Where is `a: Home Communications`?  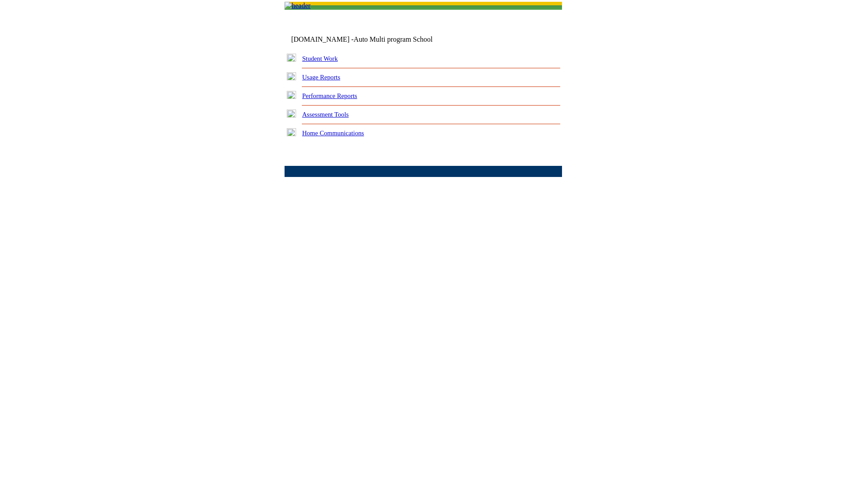 a: Home Communications is located at coordinates (333, 133).